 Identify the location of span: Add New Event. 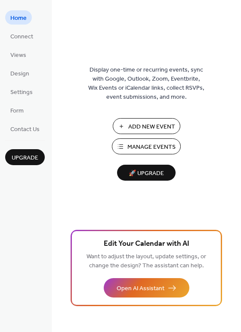
(152, 127).